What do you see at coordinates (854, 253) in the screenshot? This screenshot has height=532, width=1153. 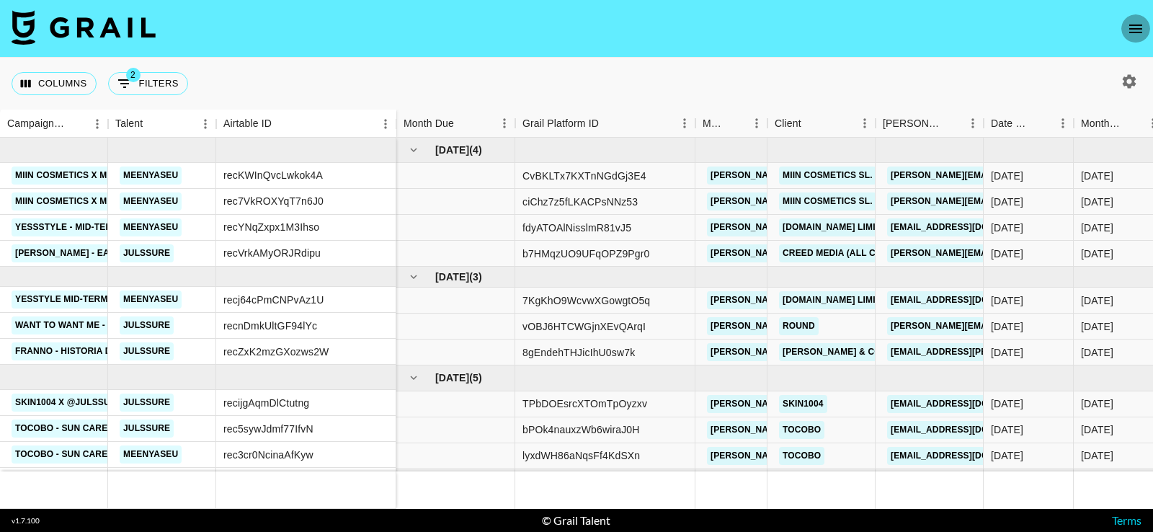 I see `a: Creed Media (All Campaigns)` at bounding box center [854, 253].